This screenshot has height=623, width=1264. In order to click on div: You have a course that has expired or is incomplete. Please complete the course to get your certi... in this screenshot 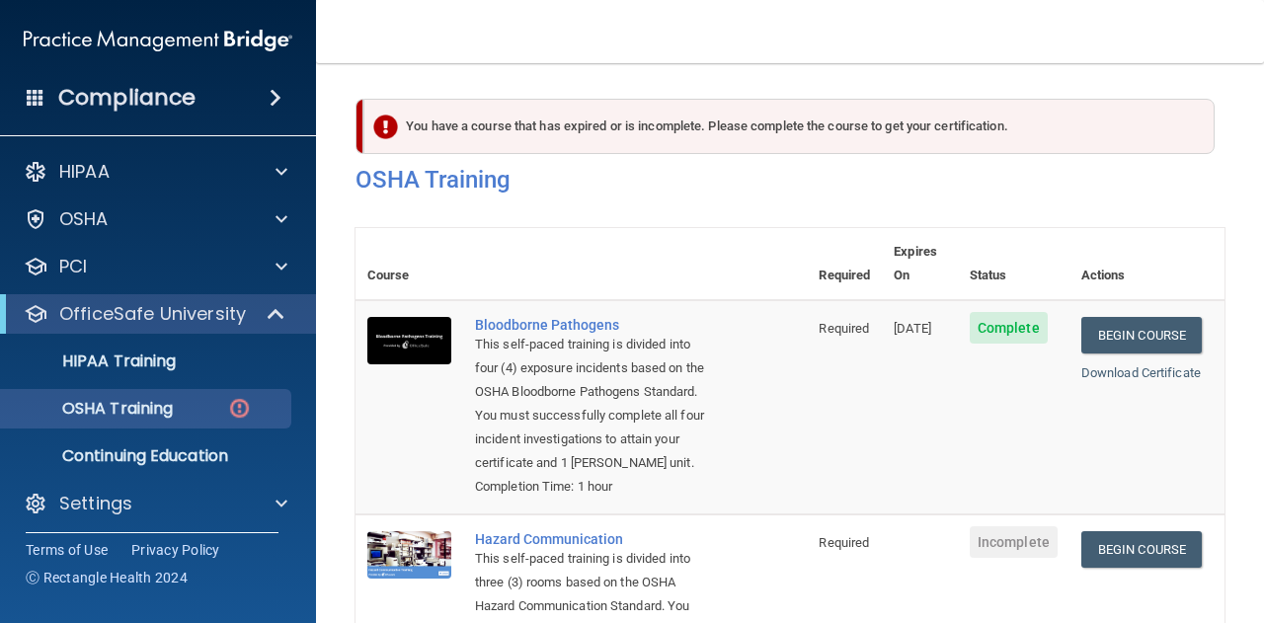, I will do `click(789, 126)`.